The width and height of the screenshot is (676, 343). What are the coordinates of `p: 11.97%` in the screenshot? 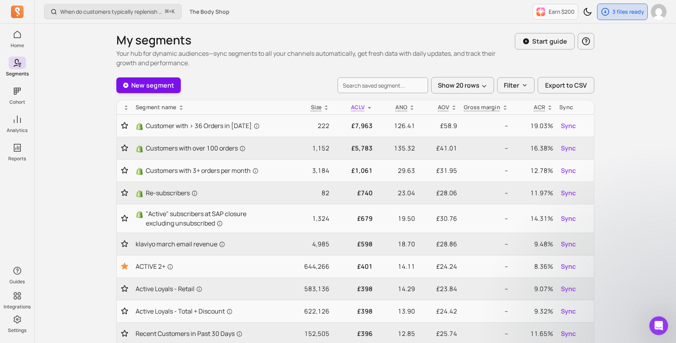 It's located at (534, 193).